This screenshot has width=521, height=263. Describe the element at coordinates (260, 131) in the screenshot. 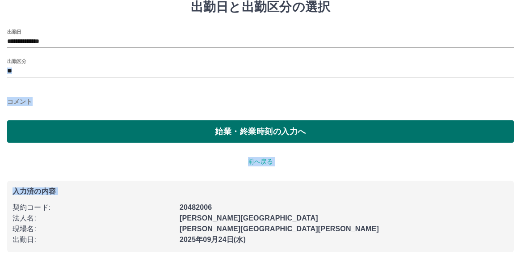

I see `button: 始業・終業時刻の入力へ` at that location.